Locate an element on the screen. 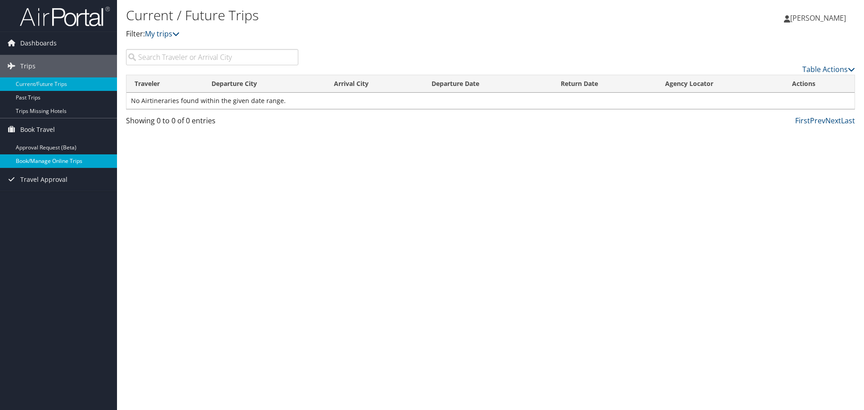 The height and width of the screenshot is (410, 864). th: Arrival City: activate to sort column ascending is located at coordinates (374, 84).